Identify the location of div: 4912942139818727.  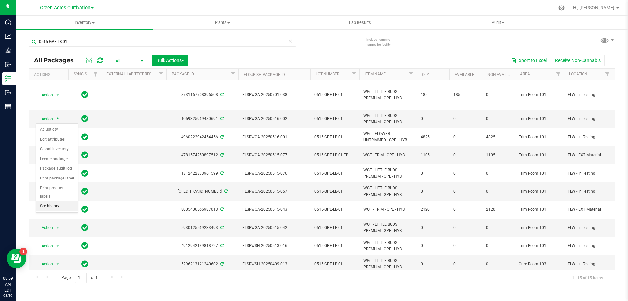
(203, 245).